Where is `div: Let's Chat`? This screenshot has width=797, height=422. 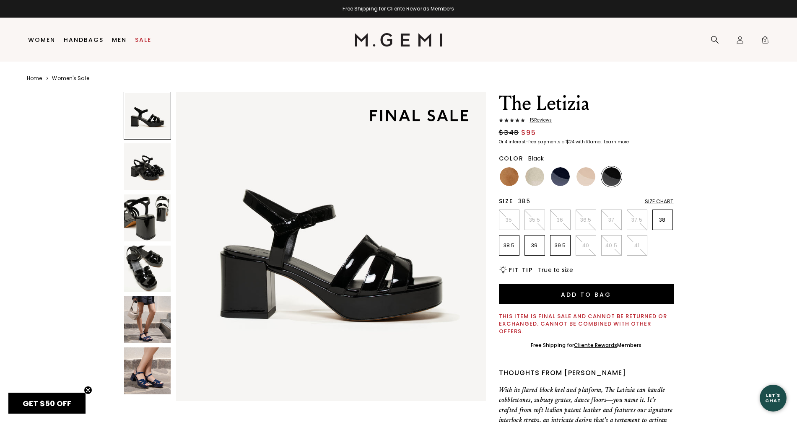 div: Let's Chat is located at coordinates (773, 398).